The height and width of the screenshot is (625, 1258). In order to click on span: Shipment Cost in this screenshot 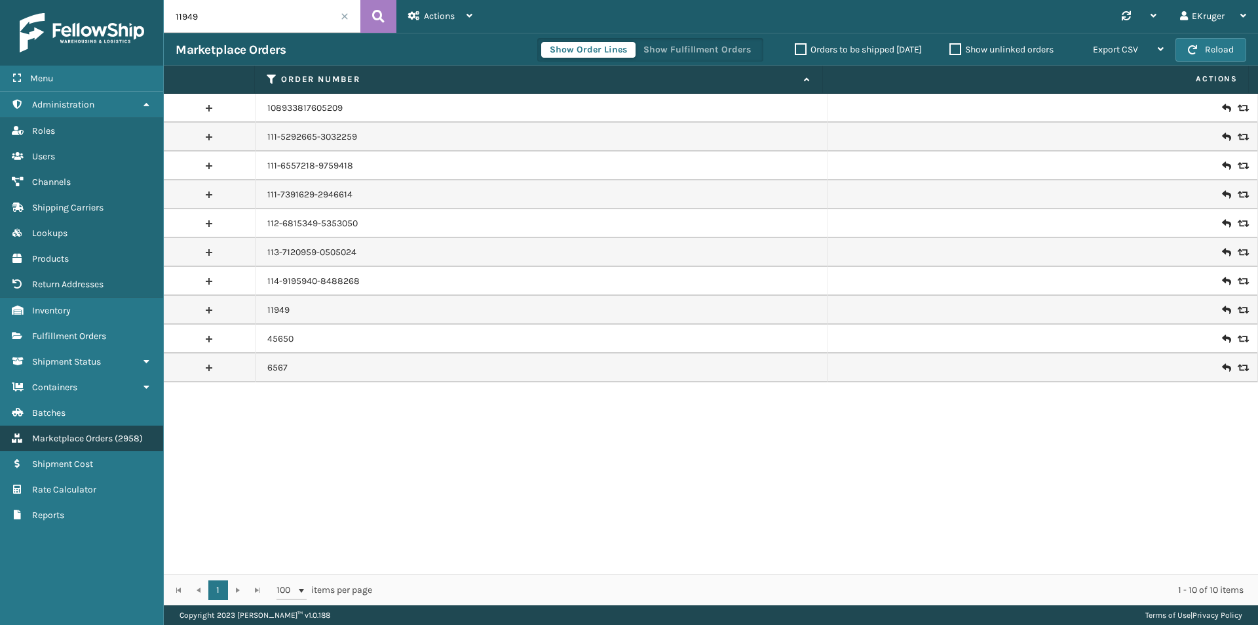, I will do `click(62, 463)`.